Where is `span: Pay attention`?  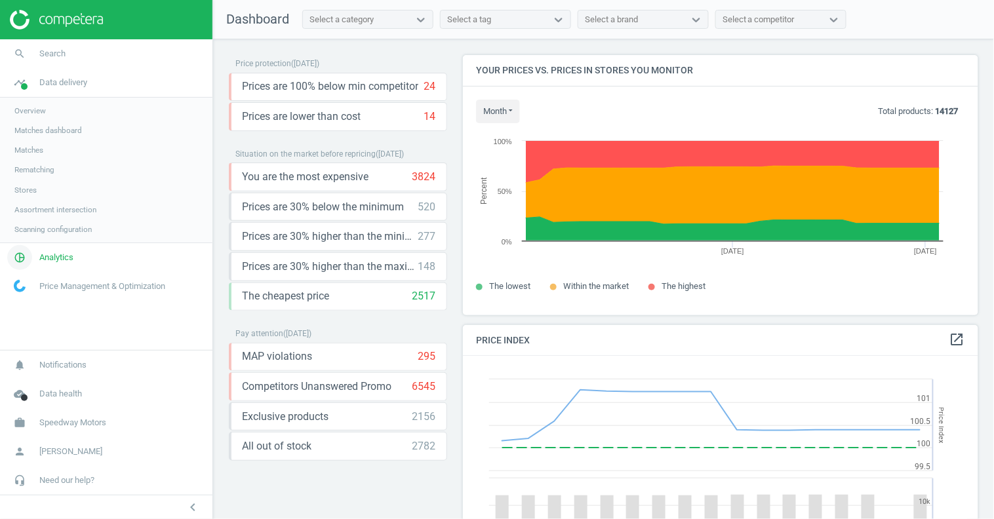 span: Pay attention is located at coordinates (259, 334).